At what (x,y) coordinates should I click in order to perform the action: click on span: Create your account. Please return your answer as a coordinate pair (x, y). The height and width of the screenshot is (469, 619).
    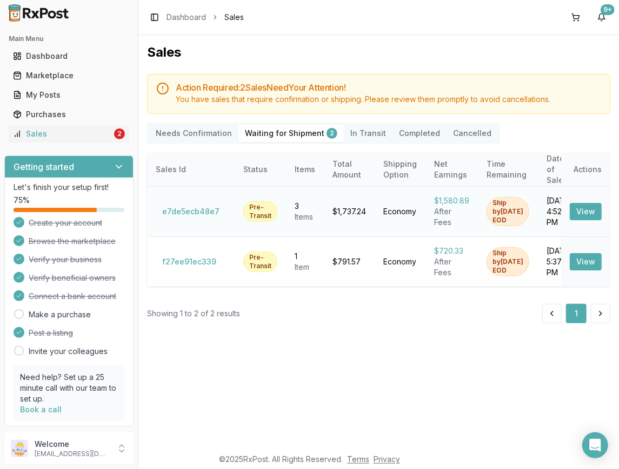
    Looking at the image, I should click on (65, 223).